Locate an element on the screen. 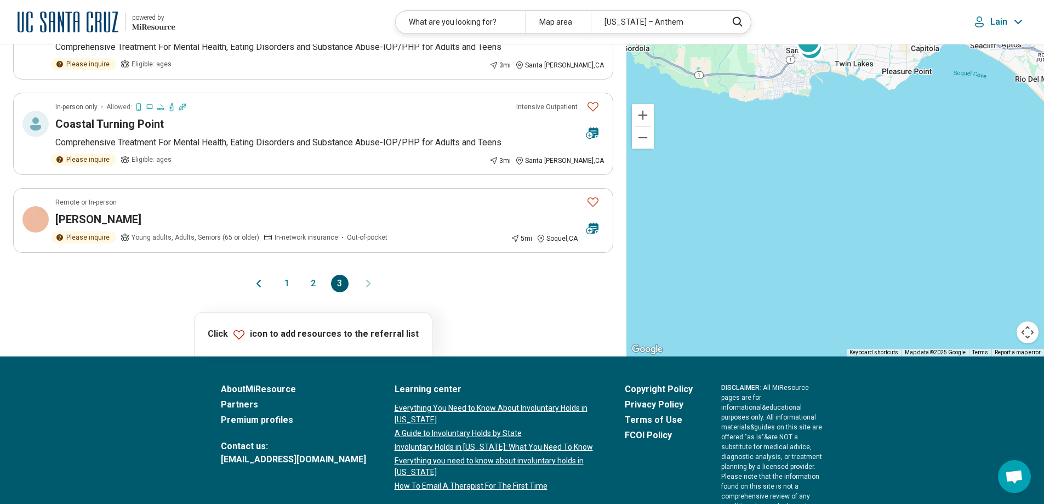 This screenshot has width=1044, height=504. div: What are you looking for? is located at coordinates (460, 22).